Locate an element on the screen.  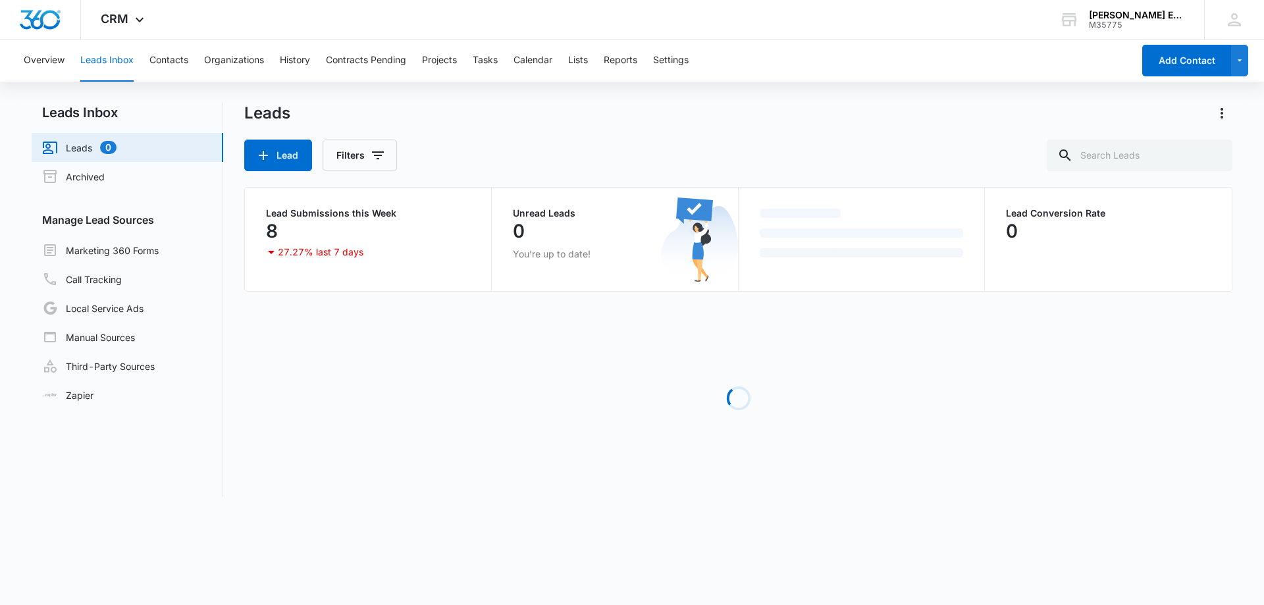
button: Tasks is located at coordinates (485, 61).